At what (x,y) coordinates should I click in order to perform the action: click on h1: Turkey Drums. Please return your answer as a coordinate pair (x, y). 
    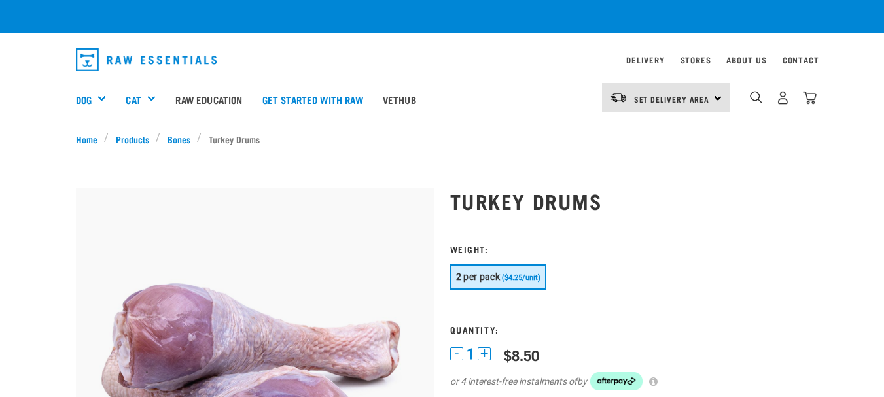
    Looking at the image, I should click on (630, 201).